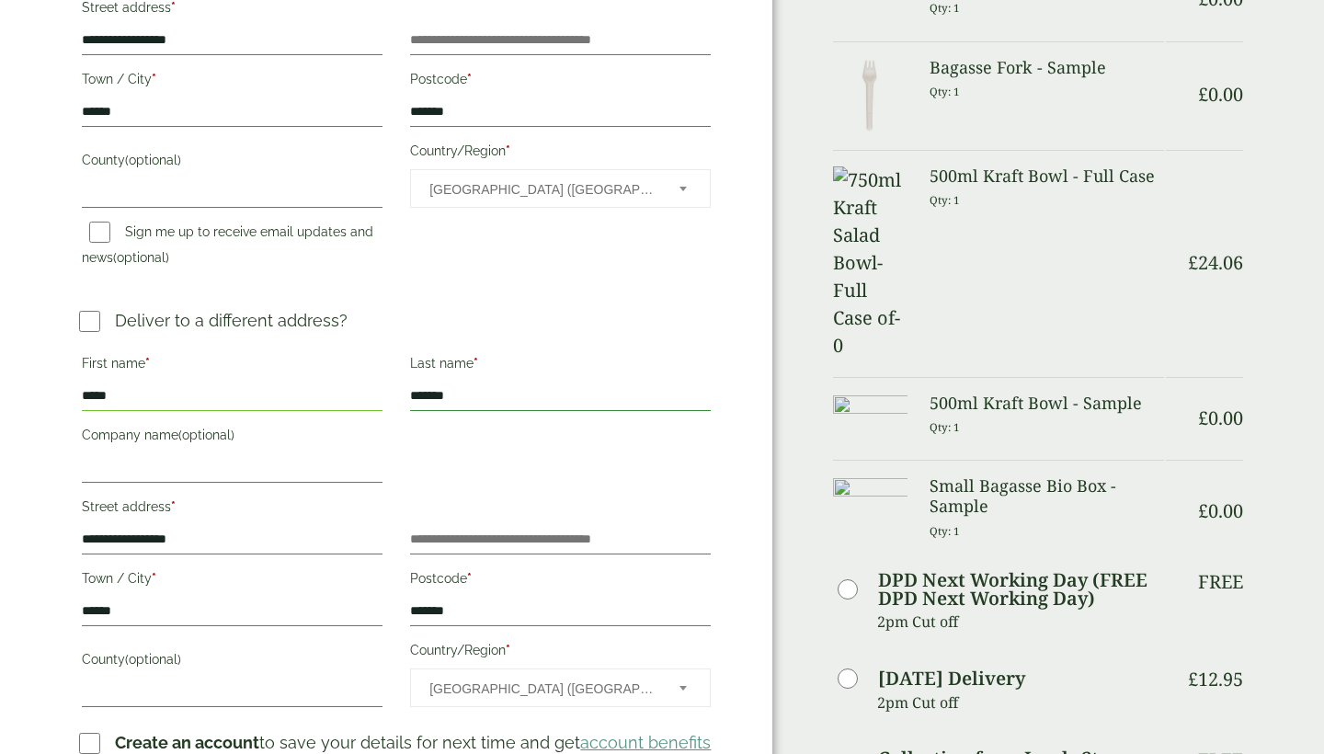 Image resolution: width=1324 pixels, height=754 pixels. What do you see at coordinates (227, 247) in the screenshot?
I see `label: Sign me up to receive email updates and news` at bounding box center [227, 247].